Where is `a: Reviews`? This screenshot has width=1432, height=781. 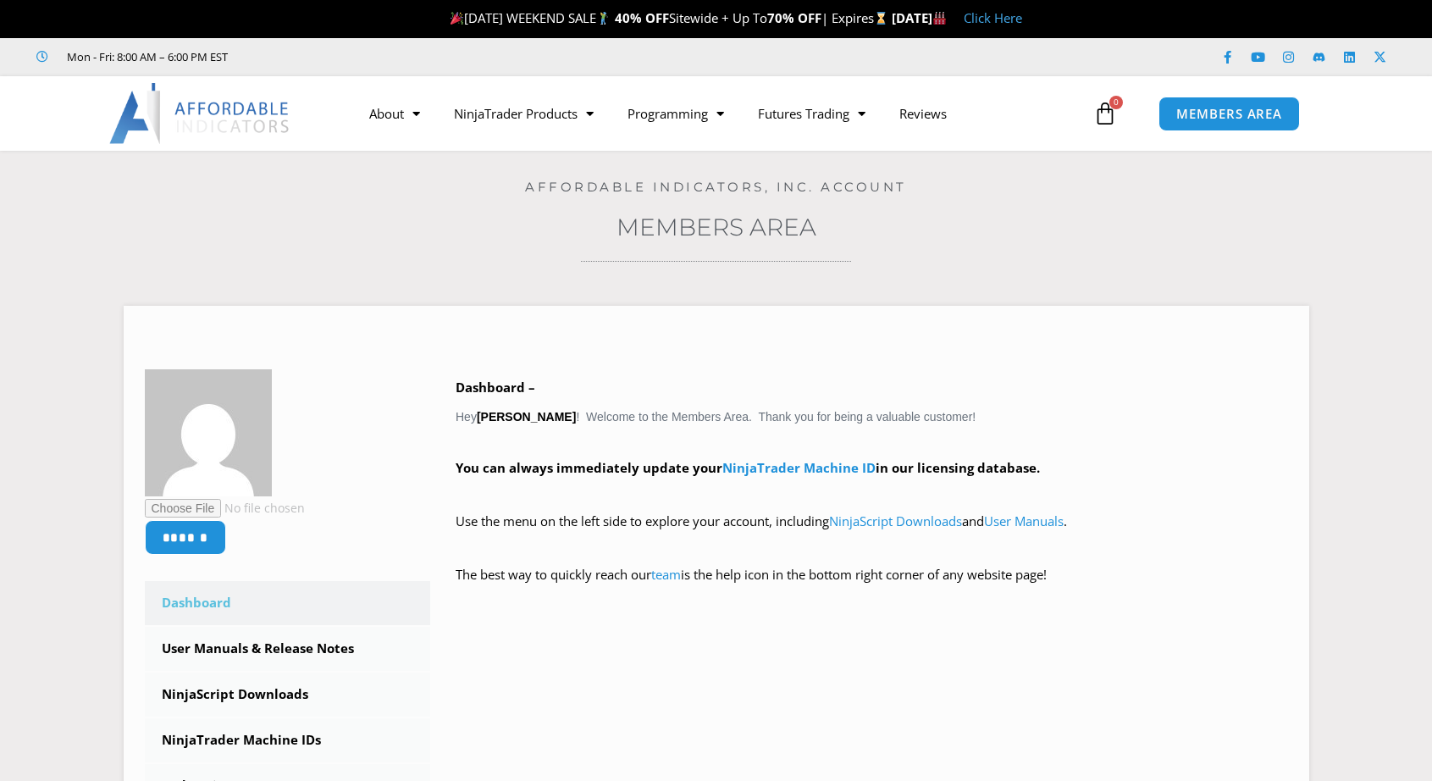
a: Reviews is located at coordinates (923, 113).